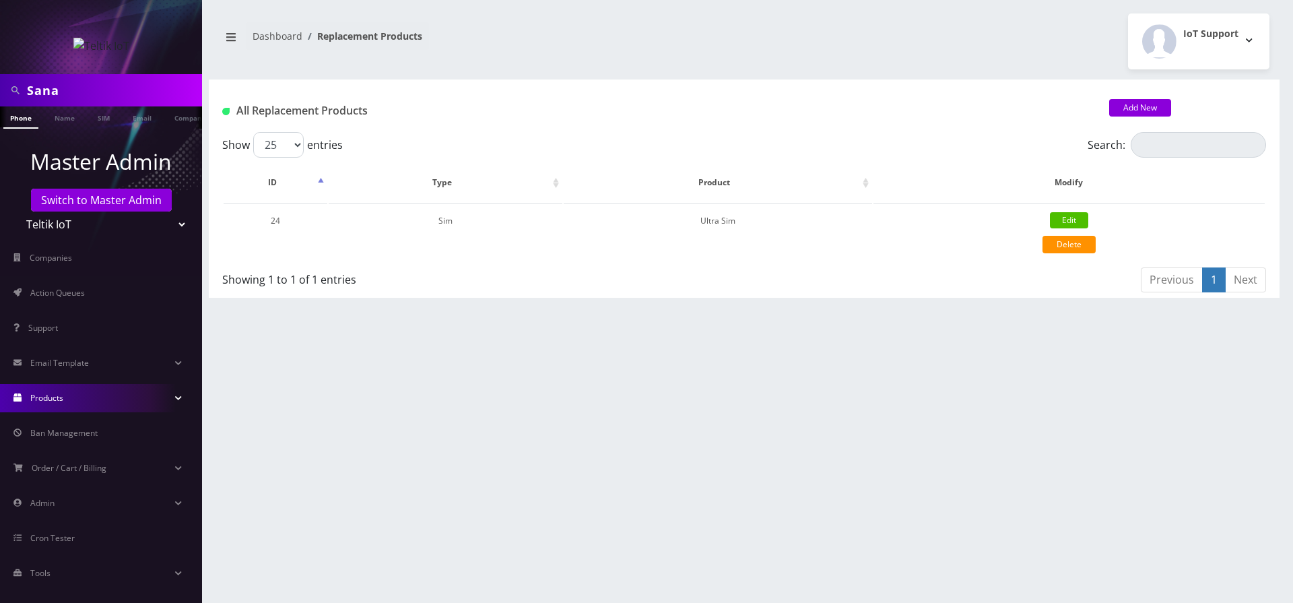  I want to click on td: Ultra Sim, so click(718, 232).